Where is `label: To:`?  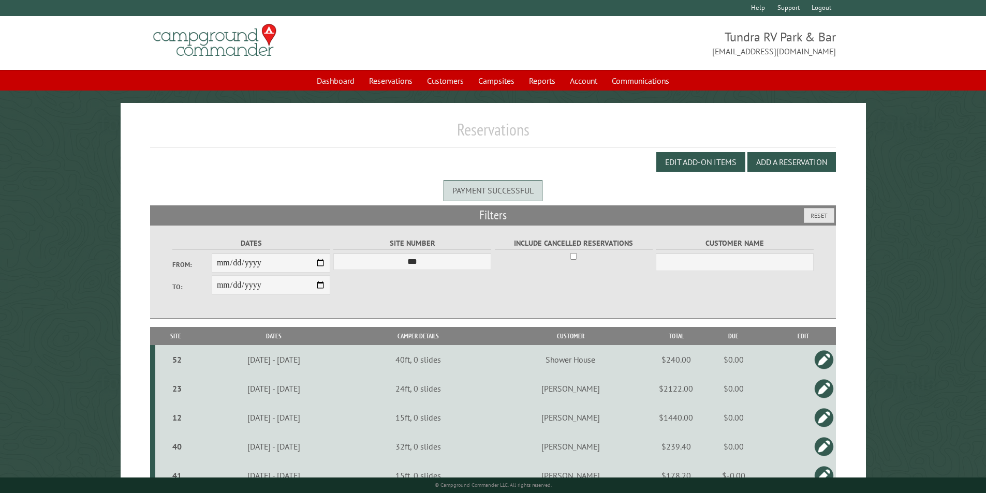
label: To: is located at coordinates (192, 287).